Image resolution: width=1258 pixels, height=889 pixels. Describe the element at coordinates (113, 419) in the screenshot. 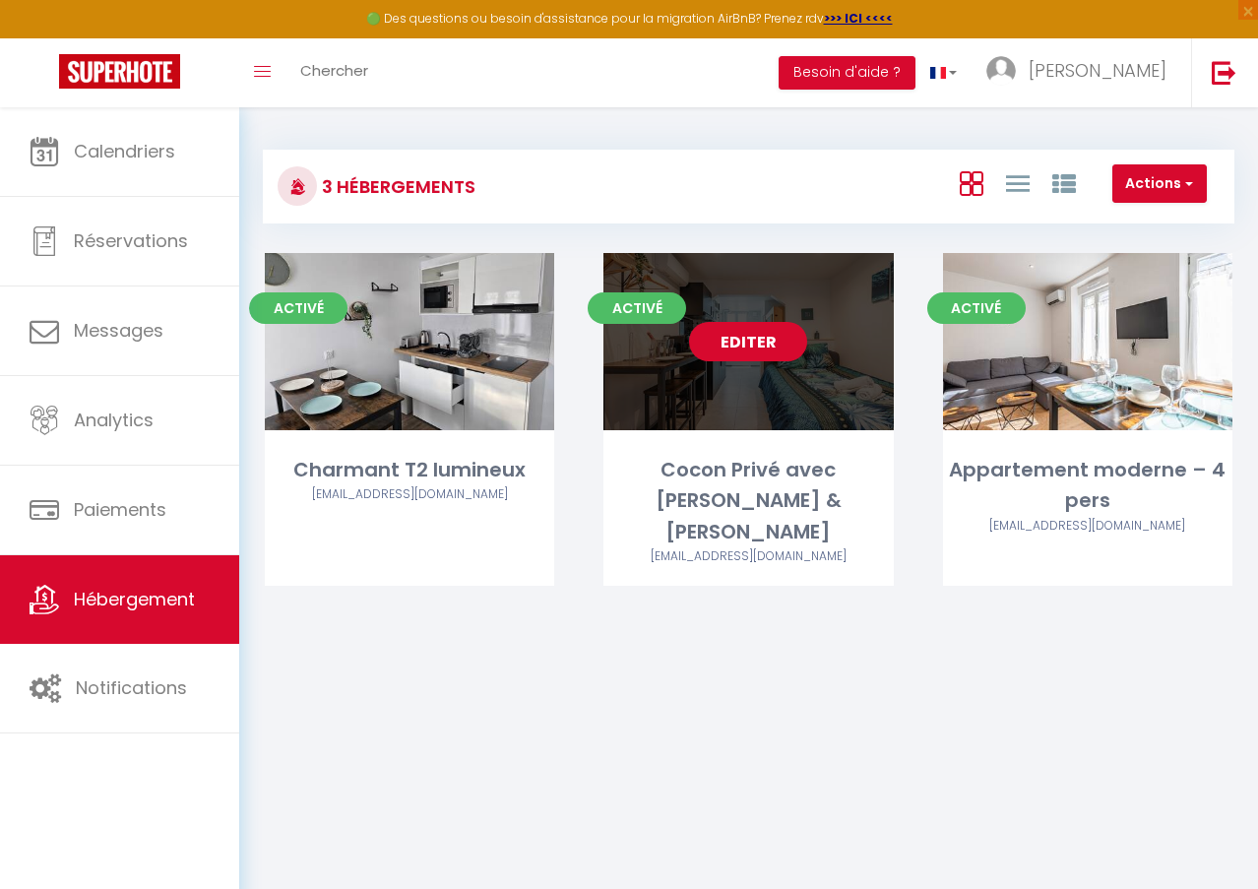

I see `span: Analytics` at that location.